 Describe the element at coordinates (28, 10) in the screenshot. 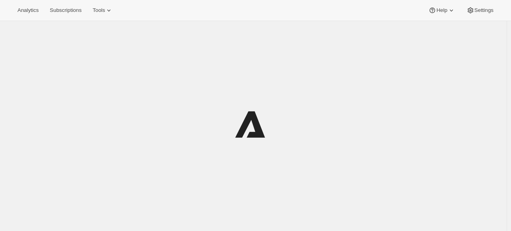

I see `button: Analytics` at that location.